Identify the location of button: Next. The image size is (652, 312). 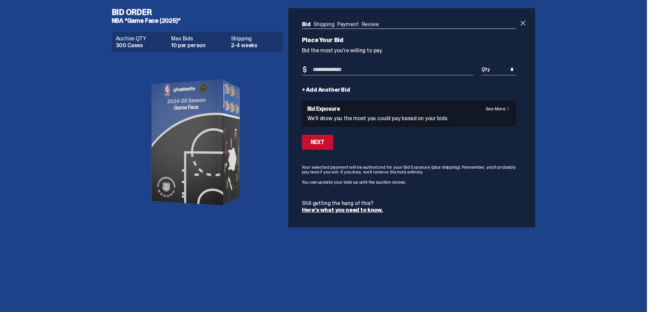
(318, 142).